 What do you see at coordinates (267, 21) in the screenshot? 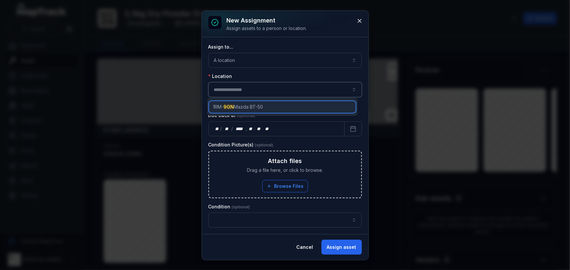
I see `h3: New assignment` at bounding box center [267, 21].